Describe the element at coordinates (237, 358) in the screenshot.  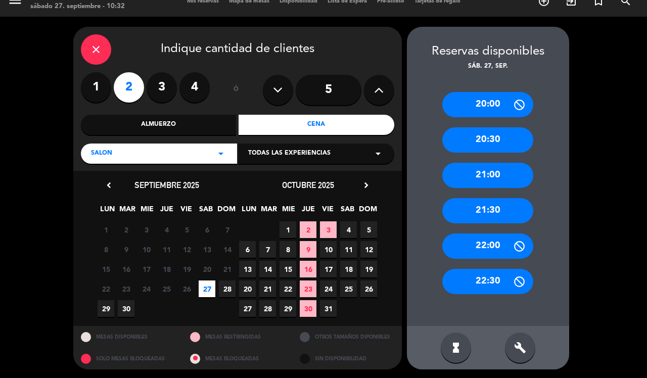
I see `div: MESAS BLOQUEADAS` at that location.